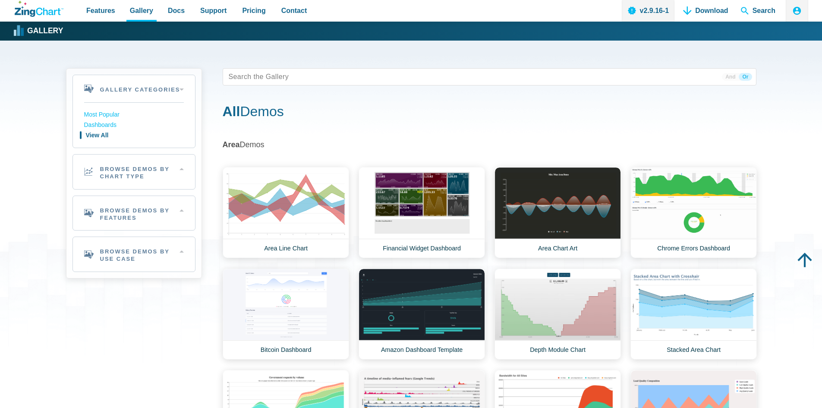 This screenshot has height=408, width=822. What do you see at coordinates (231, 145) in the screenshot?
I see `strong: Area` at bounding box center [231, 145].